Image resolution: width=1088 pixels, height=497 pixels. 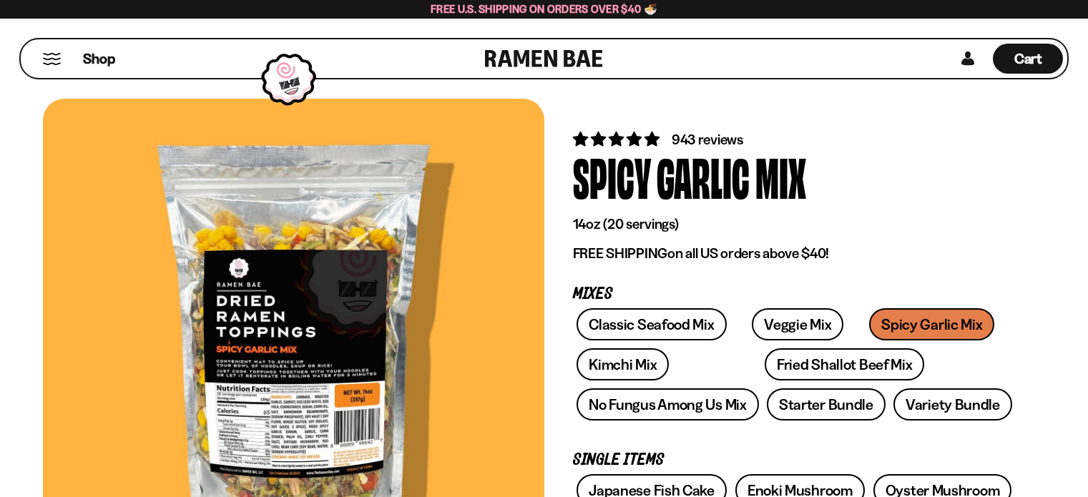 What do you see at coordinates (1028, 59) in the screenshot?
I see `div: Cart` at bounding box center [1028, 59].